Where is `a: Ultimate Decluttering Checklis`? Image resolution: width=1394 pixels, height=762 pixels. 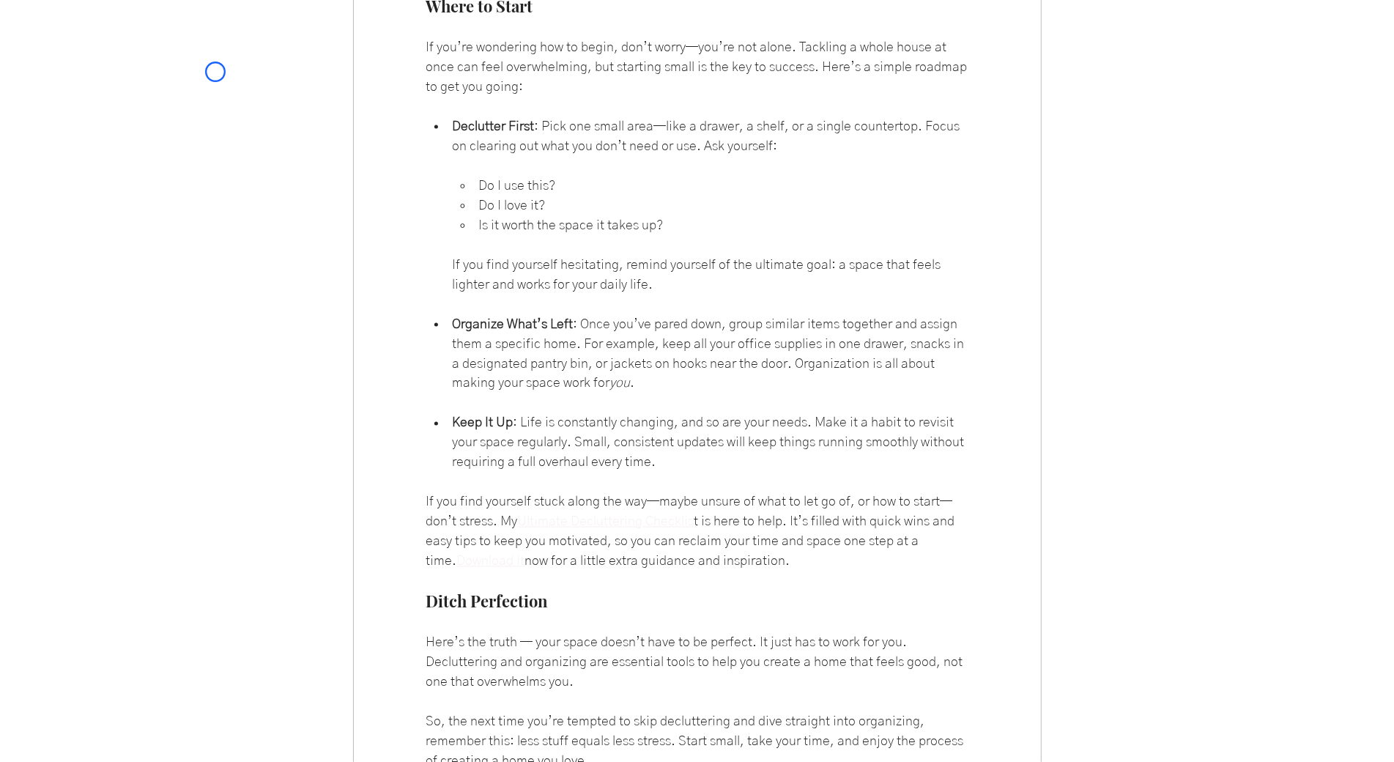 a: Ultimate Decluttering Checklis is located at coordinates (606, 522).